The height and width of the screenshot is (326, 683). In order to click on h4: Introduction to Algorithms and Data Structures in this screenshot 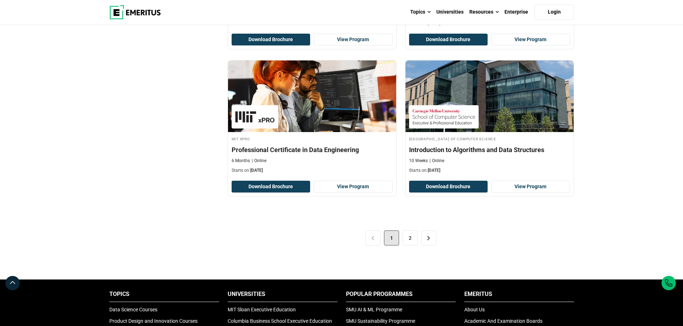, I will do `click(489, 150)`.